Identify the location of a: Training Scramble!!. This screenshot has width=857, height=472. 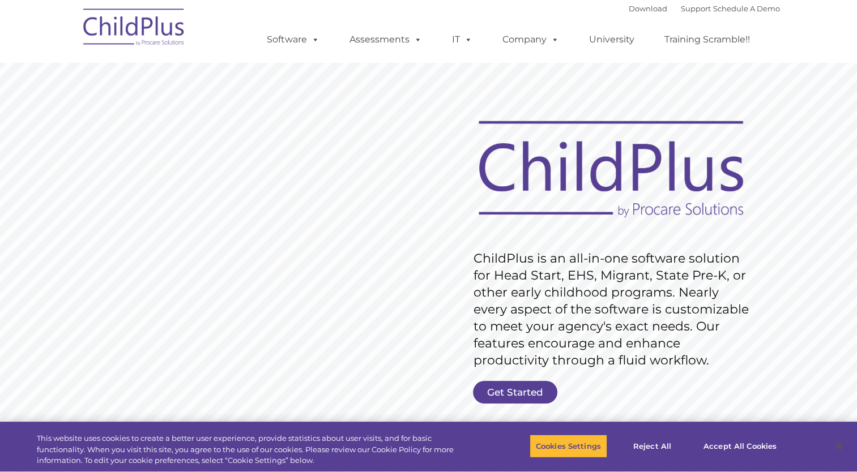
(707, 40).